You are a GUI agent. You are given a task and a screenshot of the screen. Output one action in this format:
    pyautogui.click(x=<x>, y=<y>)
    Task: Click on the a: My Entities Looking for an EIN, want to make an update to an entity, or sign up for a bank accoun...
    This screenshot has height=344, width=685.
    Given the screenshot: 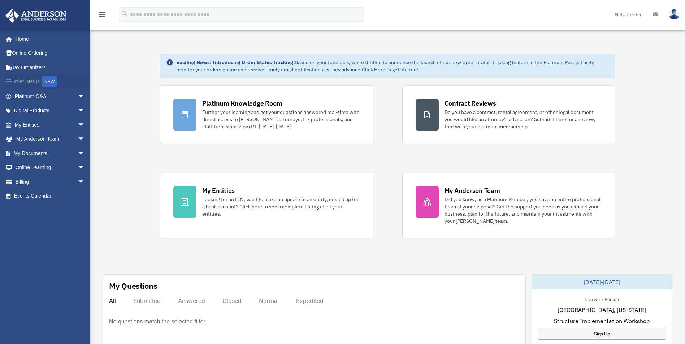 What is the action you would take?
    pyautogui.click(x=266, y=205)
    